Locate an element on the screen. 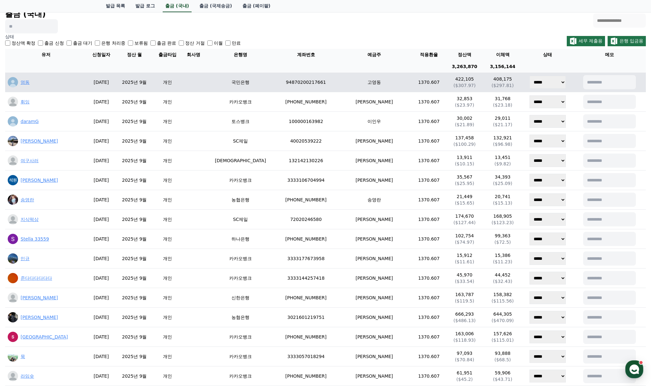 This screenshot has height=386, width=651. th: 은행명 is located at coordinates (240, 55).